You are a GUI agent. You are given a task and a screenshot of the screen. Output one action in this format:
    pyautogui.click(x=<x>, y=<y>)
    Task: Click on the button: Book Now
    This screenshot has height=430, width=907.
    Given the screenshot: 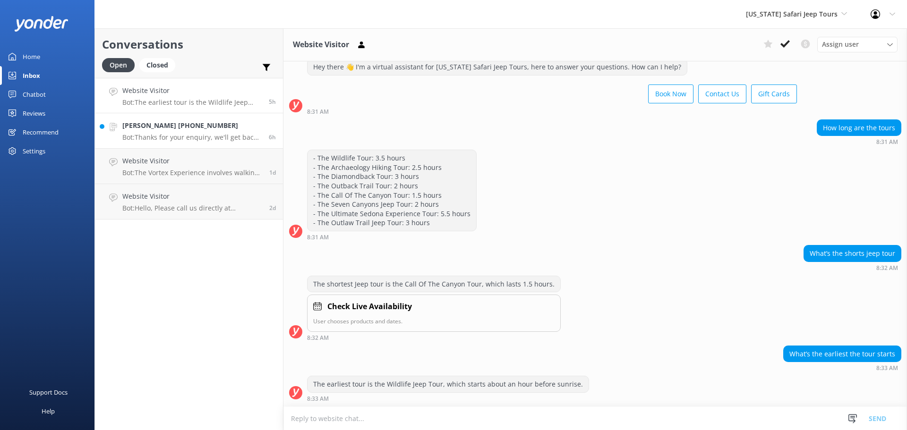 What is the action you would take?
    pyautogui.click(x=671, y=94)
    